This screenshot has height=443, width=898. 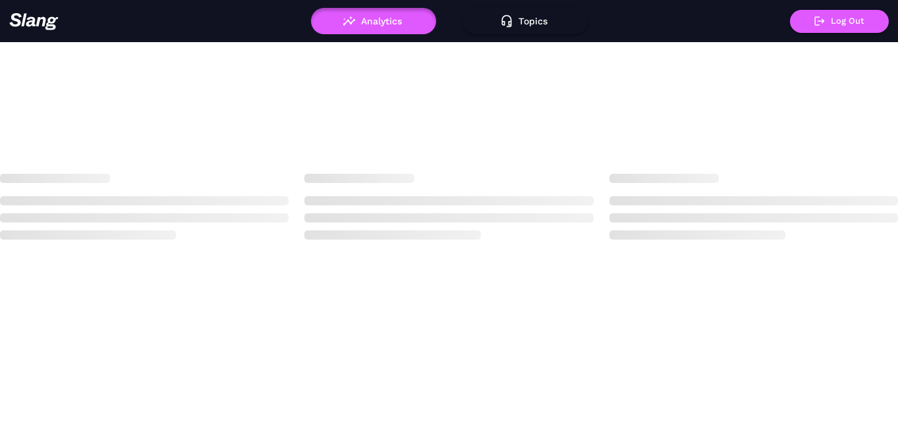 I want to click on button: Analytics, so click(x=373, y=21).